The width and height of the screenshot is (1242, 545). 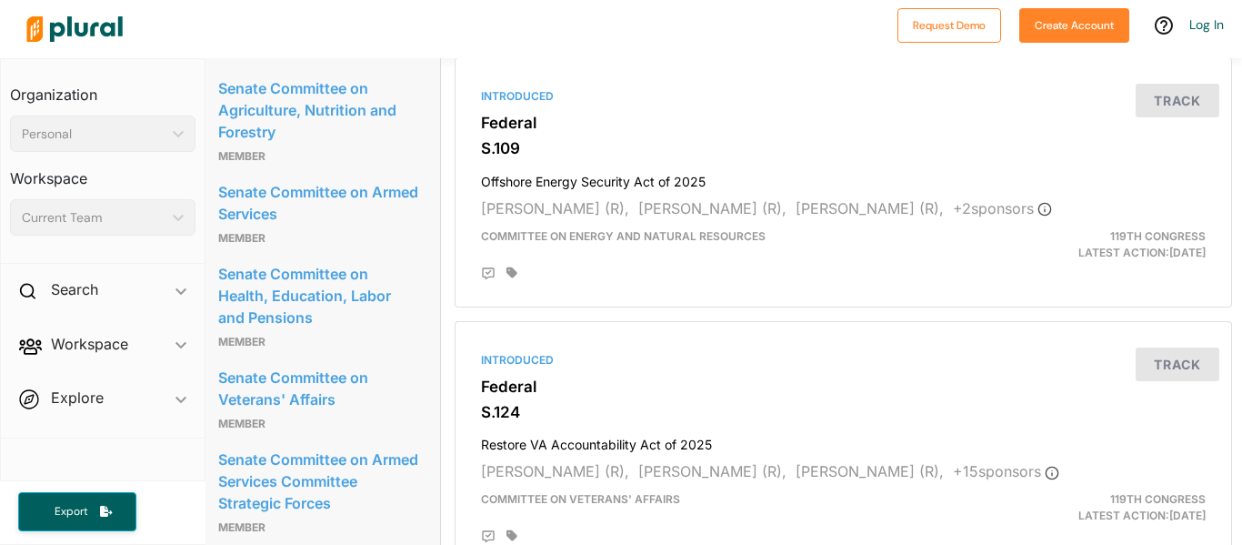 I want to click on div: Personal, so click(x=94, y=134).